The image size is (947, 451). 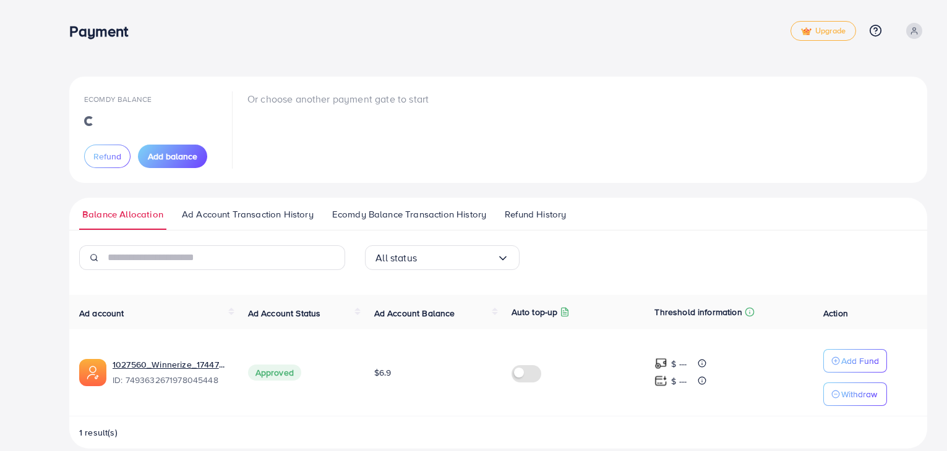 What do you see at coordinates (170, 373) in the screenshot?
I see `div: <span class='underline'>1027560_Winnerize_1744747938584</span></br>7493632671978045448` at bounding box center [170, 373].